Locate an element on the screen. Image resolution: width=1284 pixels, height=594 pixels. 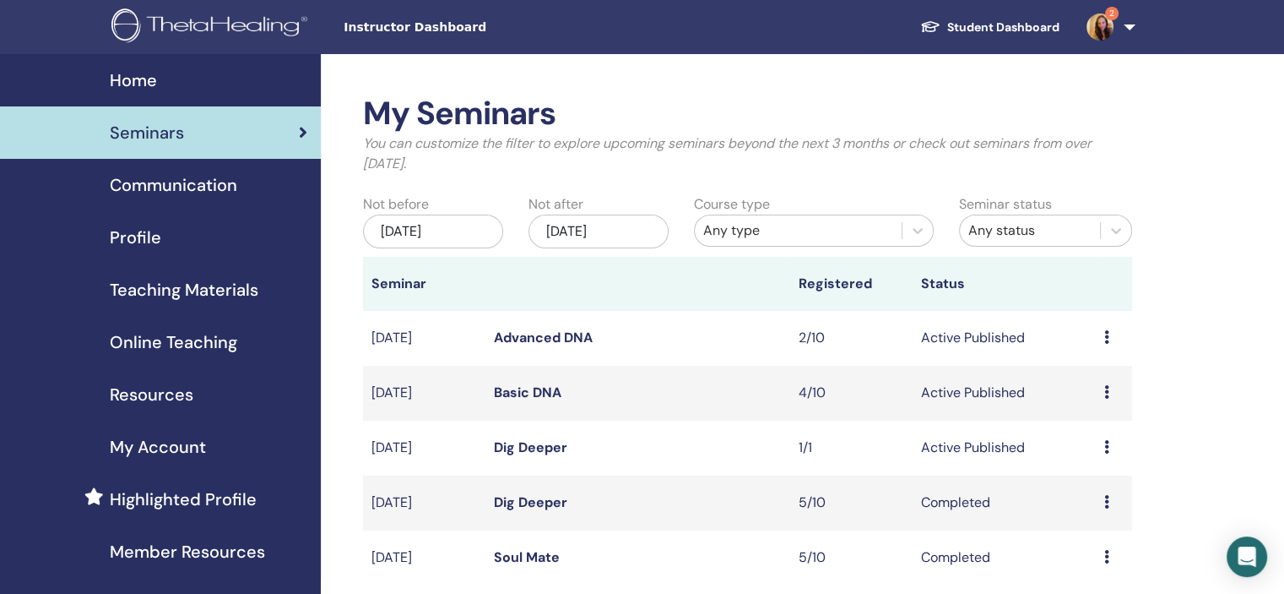
span: Instructor Dashboard is located at coordinates (470, 27).